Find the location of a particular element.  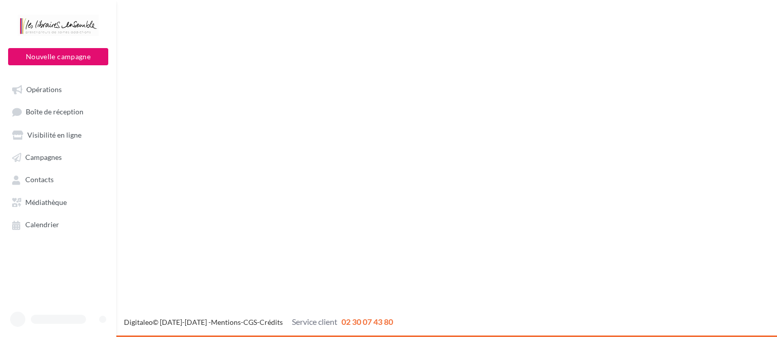

button: Nouvelle campagne is located at coordinates (58, 57).